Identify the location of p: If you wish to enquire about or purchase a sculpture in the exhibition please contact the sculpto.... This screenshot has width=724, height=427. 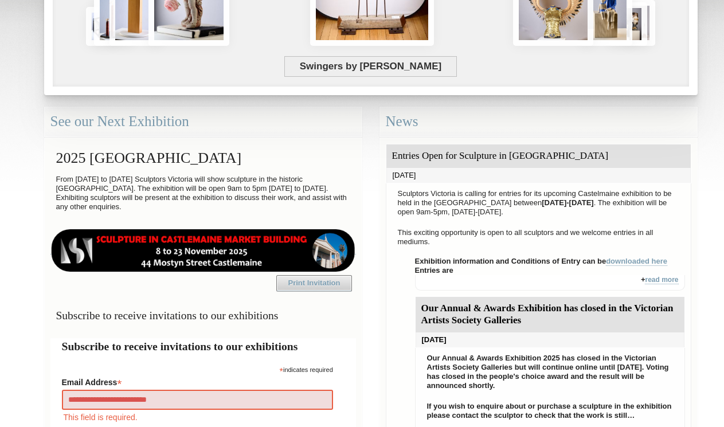
(550, 411).